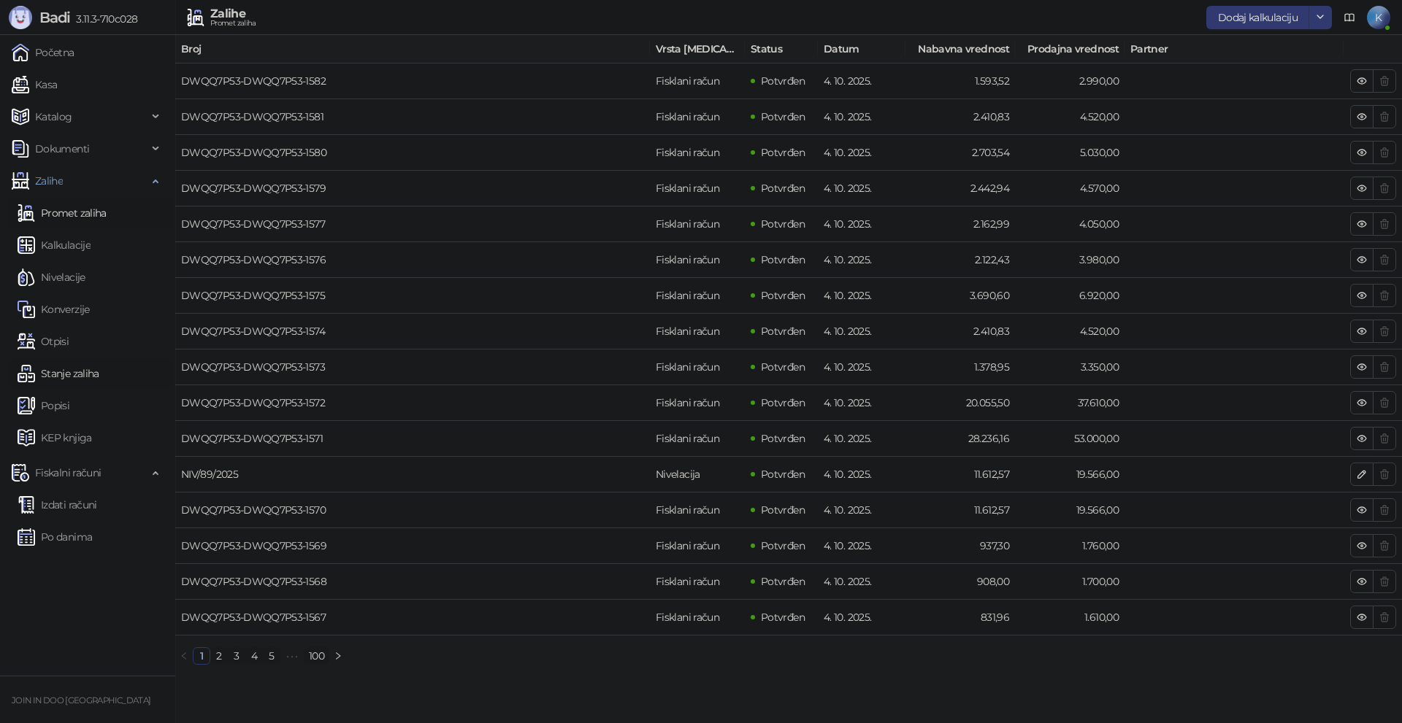 The height and width of the screenshot is (723, 1402). Describe the element at coordinates (412, 260) in the screenshot. I see `td: DWQQ7P53-DWQQ7P53-1576` at that location.